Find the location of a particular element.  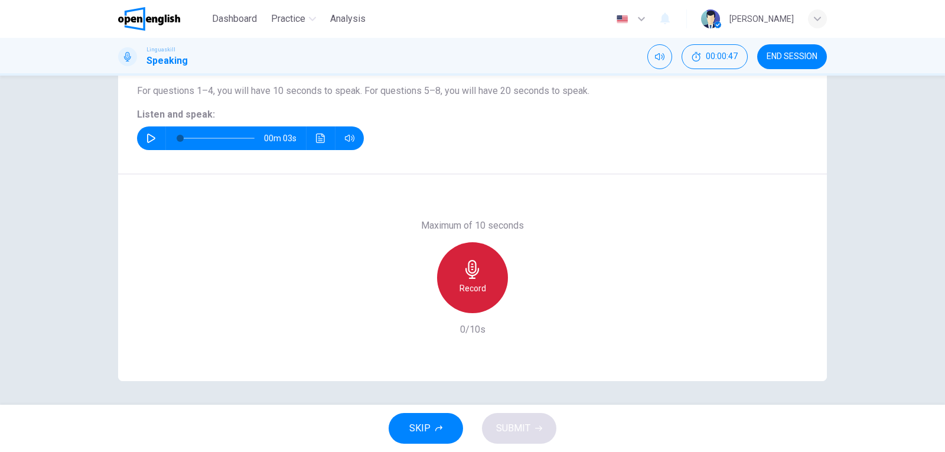

button: SKIP is located at coordinates (426, 428).